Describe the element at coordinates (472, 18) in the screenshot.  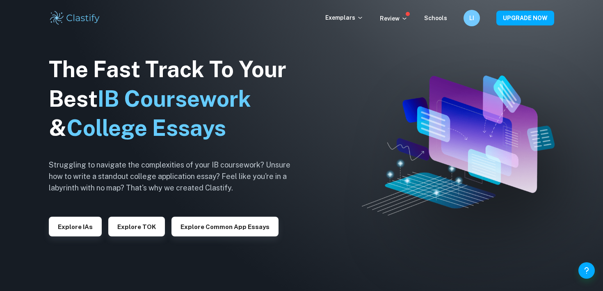
I see `button: LI` at that location.